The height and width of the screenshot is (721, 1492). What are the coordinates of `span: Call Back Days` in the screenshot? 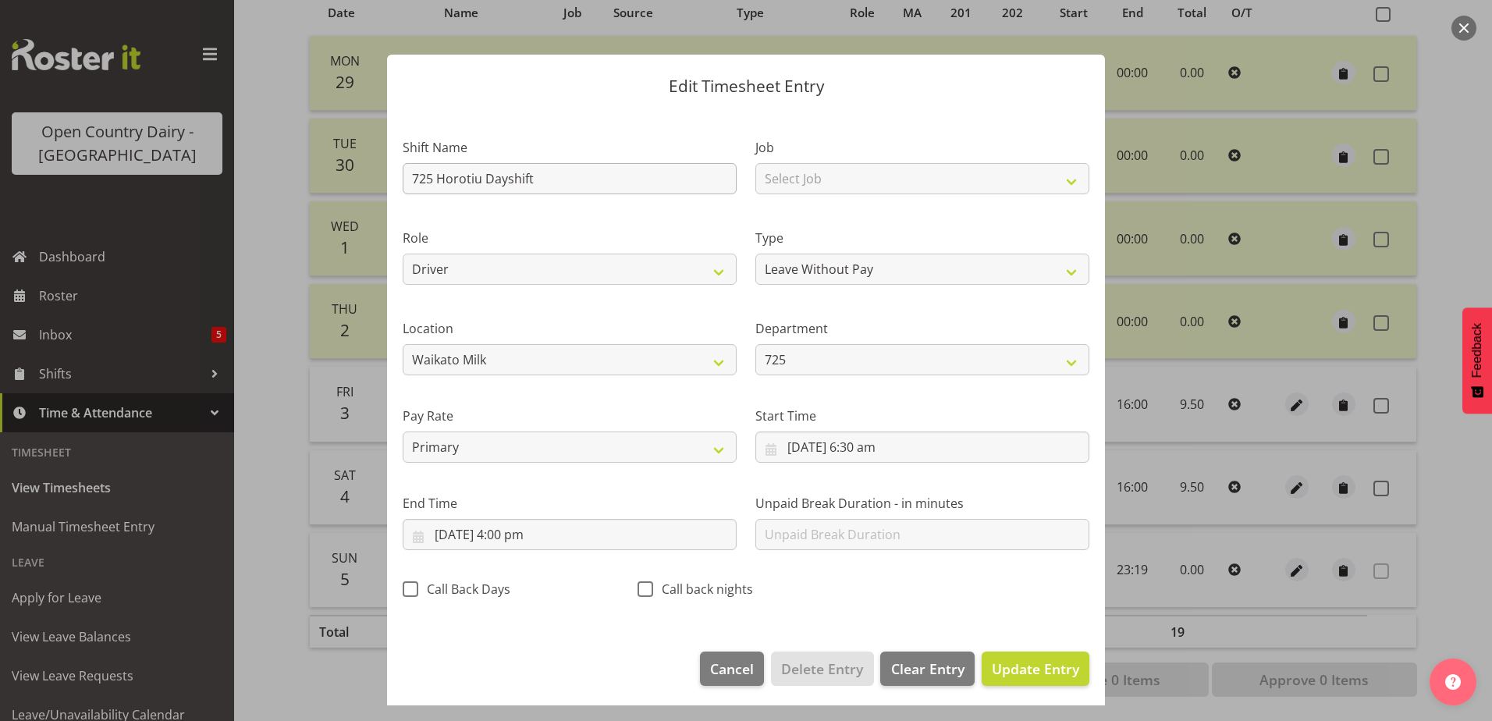 It's located at (464, 589).